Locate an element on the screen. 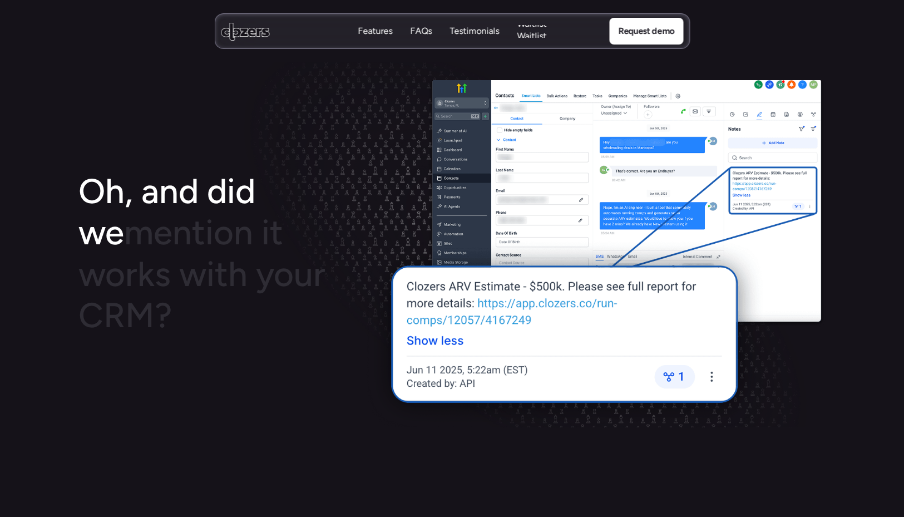 The image size is (904, 517). a: TestimonialsTestimonials is located at coordinates (474, 31).